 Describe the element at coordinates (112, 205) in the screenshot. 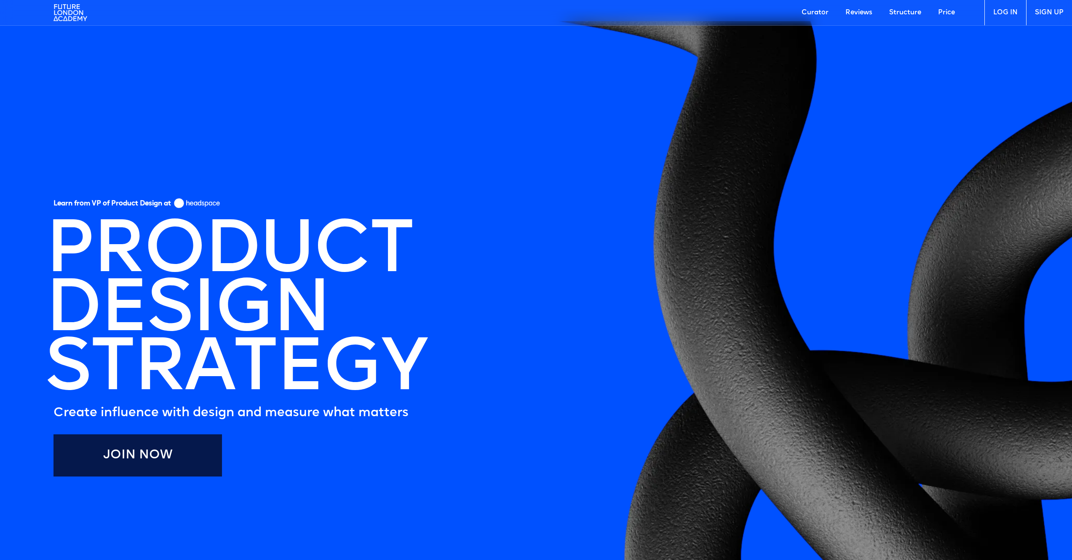

I see `h5: Learn from VP of Product Design at` at that location.